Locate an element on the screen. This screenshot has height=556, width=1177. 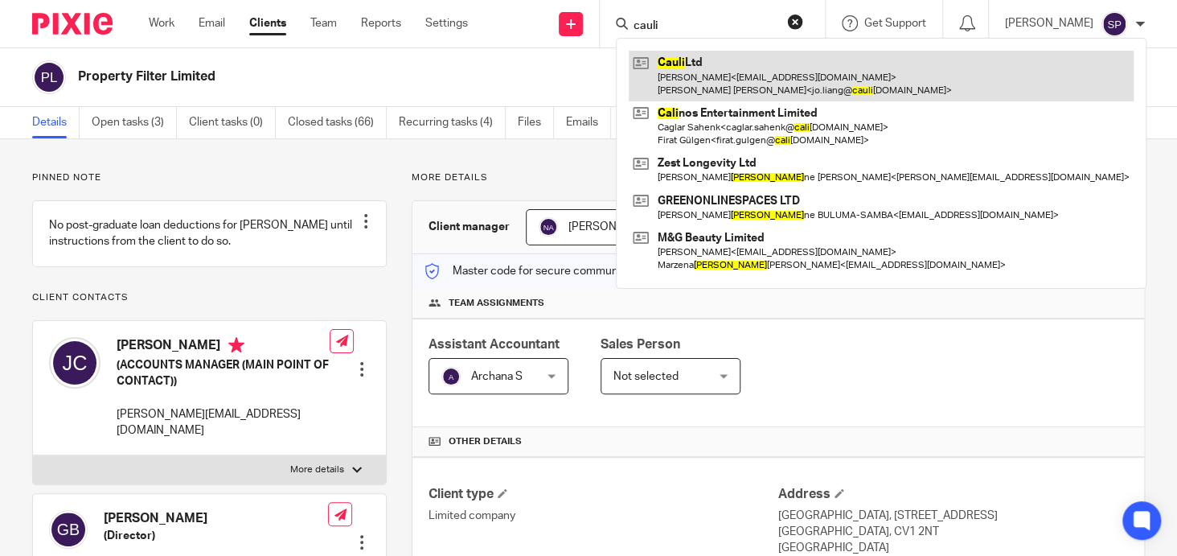
h5: (Director) is located at coordinates (215, 535).